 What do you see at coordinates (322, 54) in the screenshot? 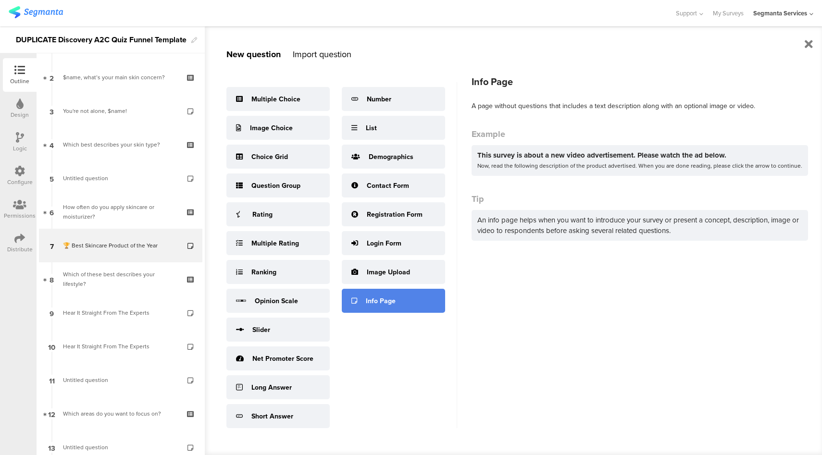
I see `div: Import question` at bounding box center [322, 54].